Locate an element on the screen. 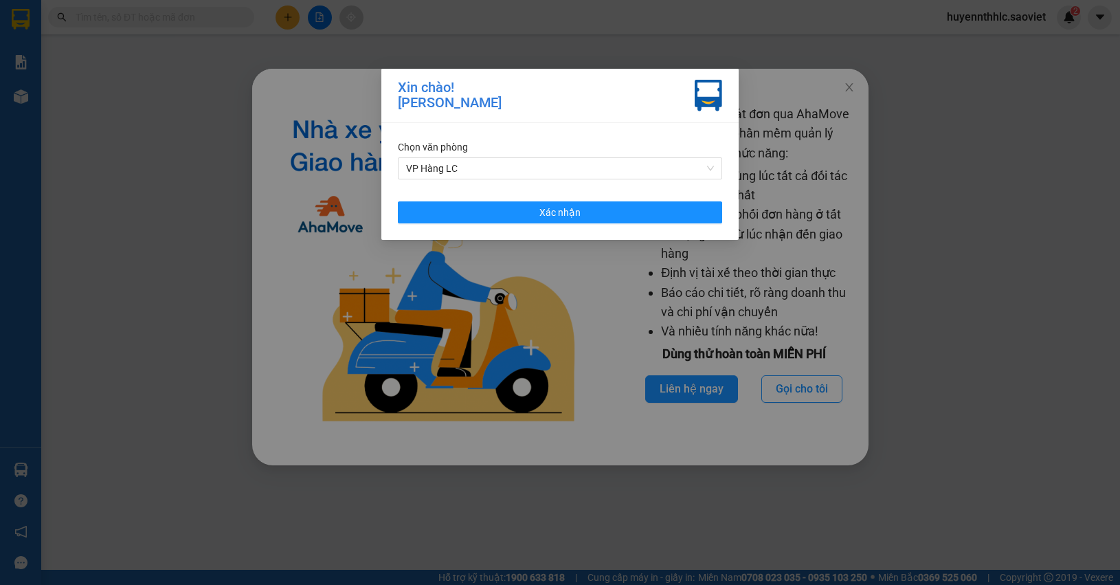  span: Xác nhận is located at coordinates (560, 212).